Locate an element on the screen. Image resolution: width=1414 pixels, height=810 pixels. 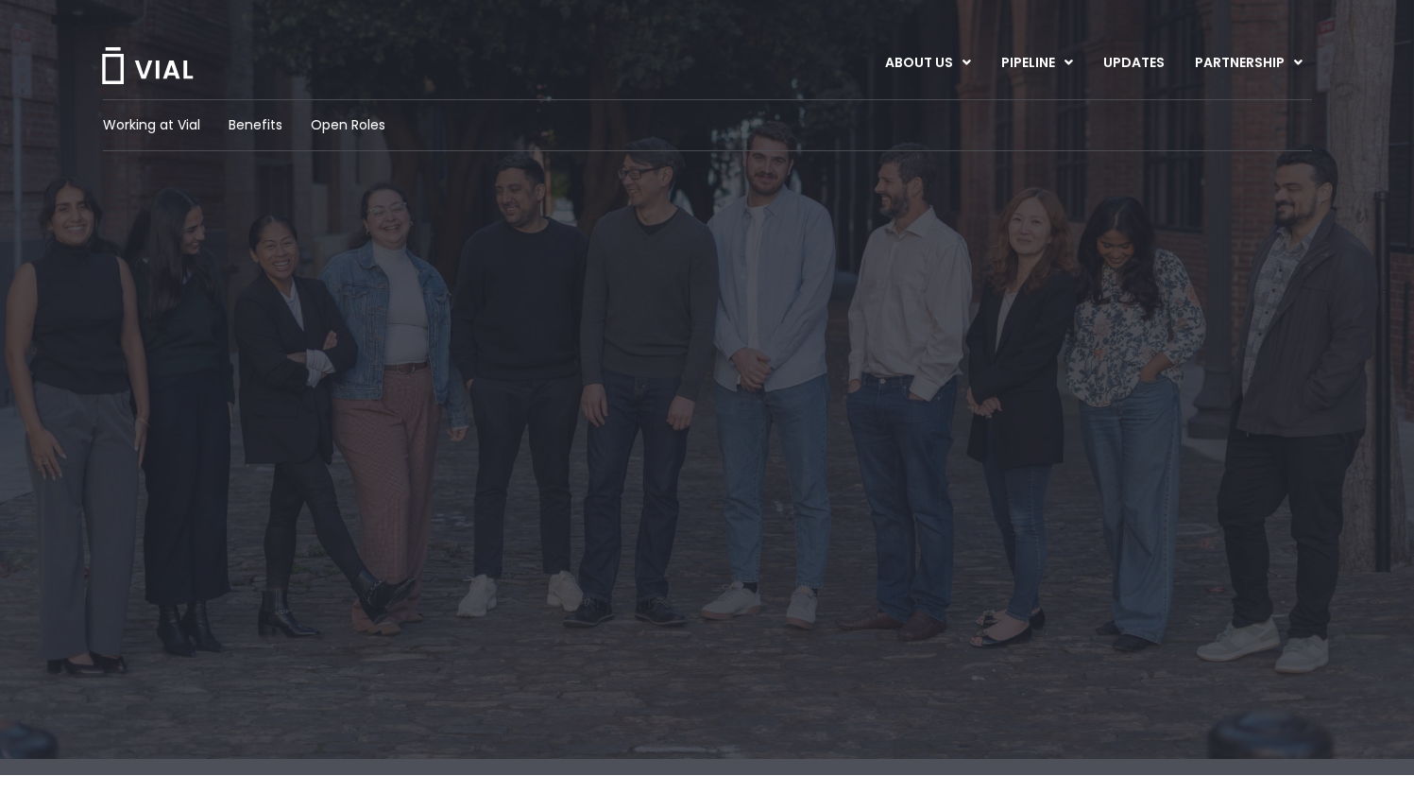
a: PIPELINEMenu Toggle is located at coordinates (1036, 63).